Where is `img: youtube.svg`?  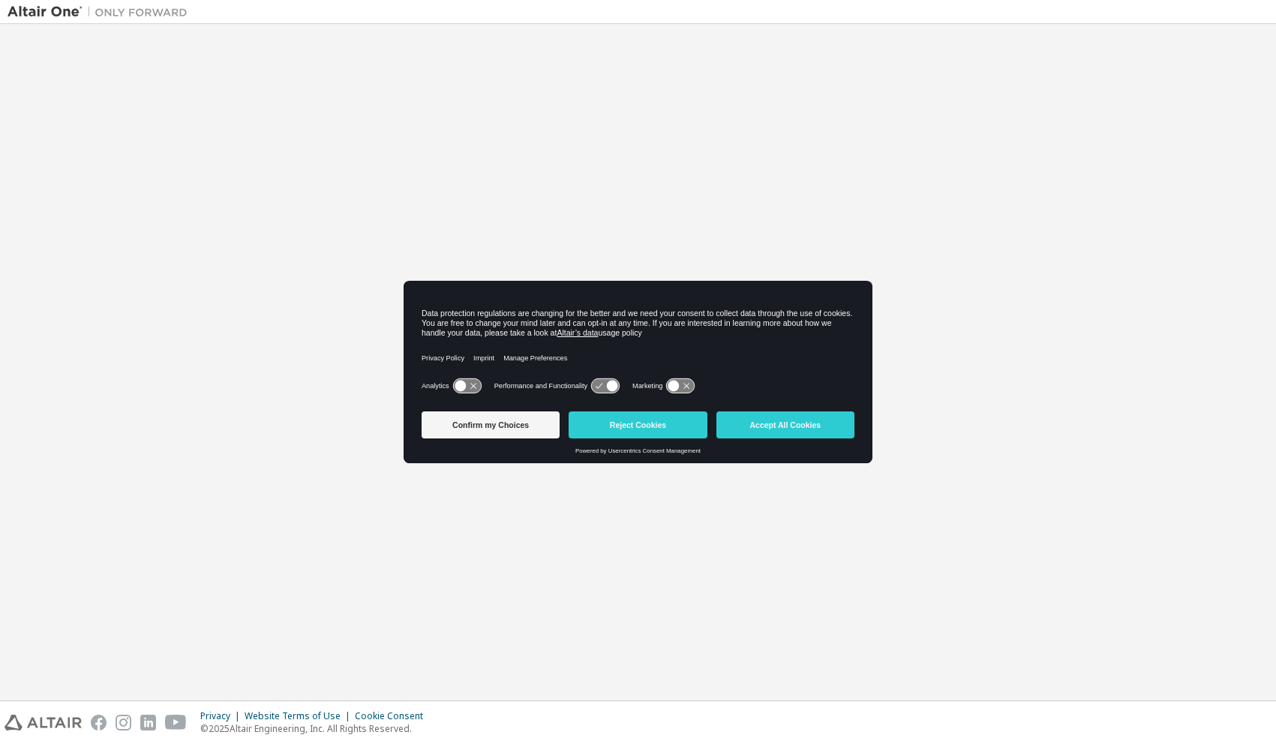 img: youtube.svg is located at coordinates (176, 722).